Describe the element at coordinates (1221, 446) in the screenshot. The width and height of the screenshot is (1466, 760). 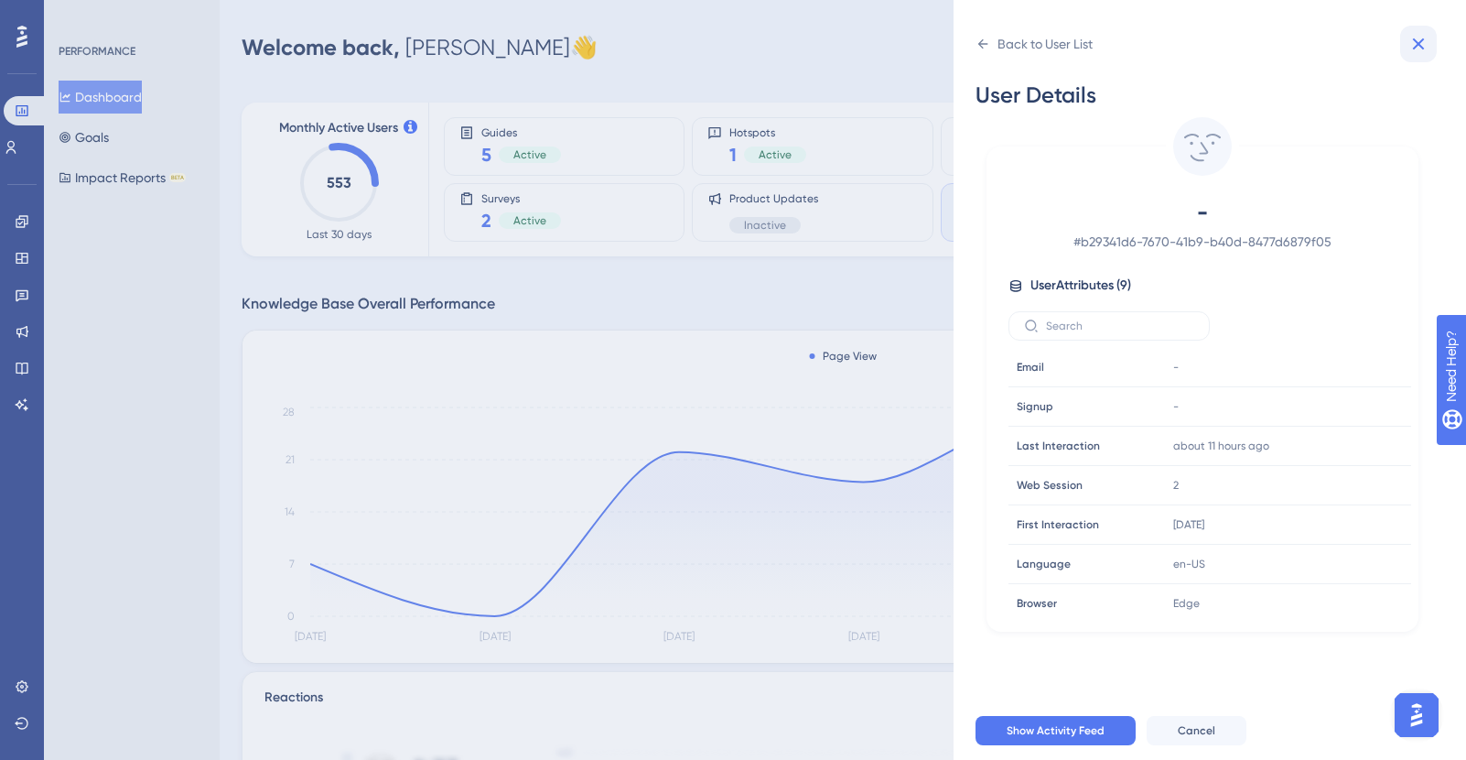
I see `time: about 11 hours ago` at that location.